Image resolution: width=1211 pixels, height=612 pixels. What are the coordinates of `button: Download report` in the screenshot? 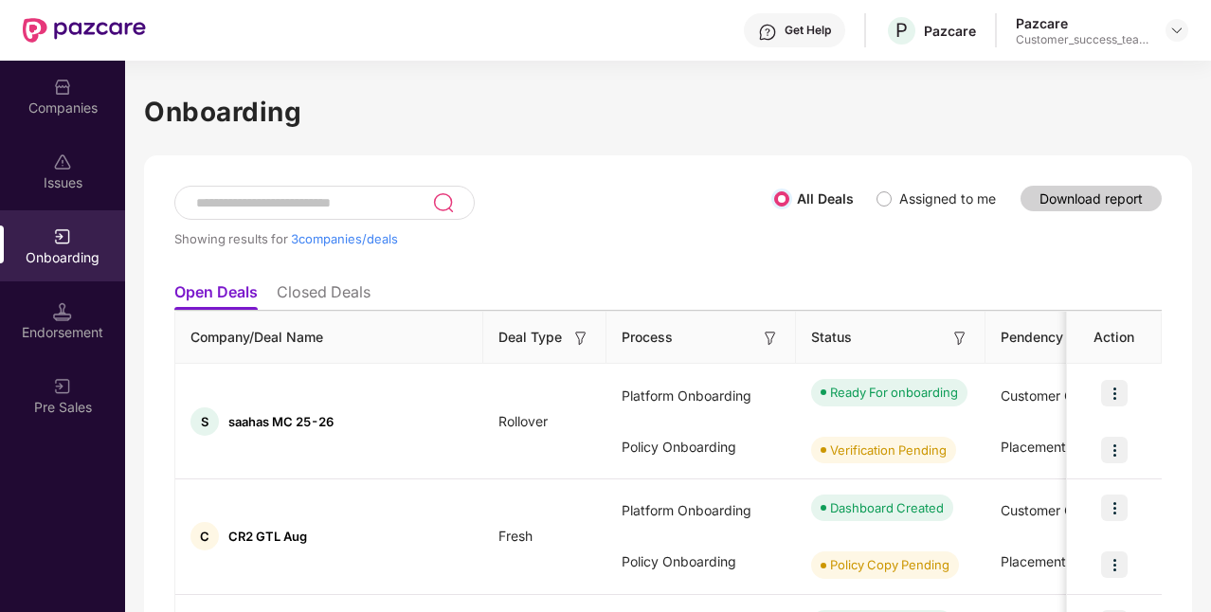 It's located at (1090, 198).